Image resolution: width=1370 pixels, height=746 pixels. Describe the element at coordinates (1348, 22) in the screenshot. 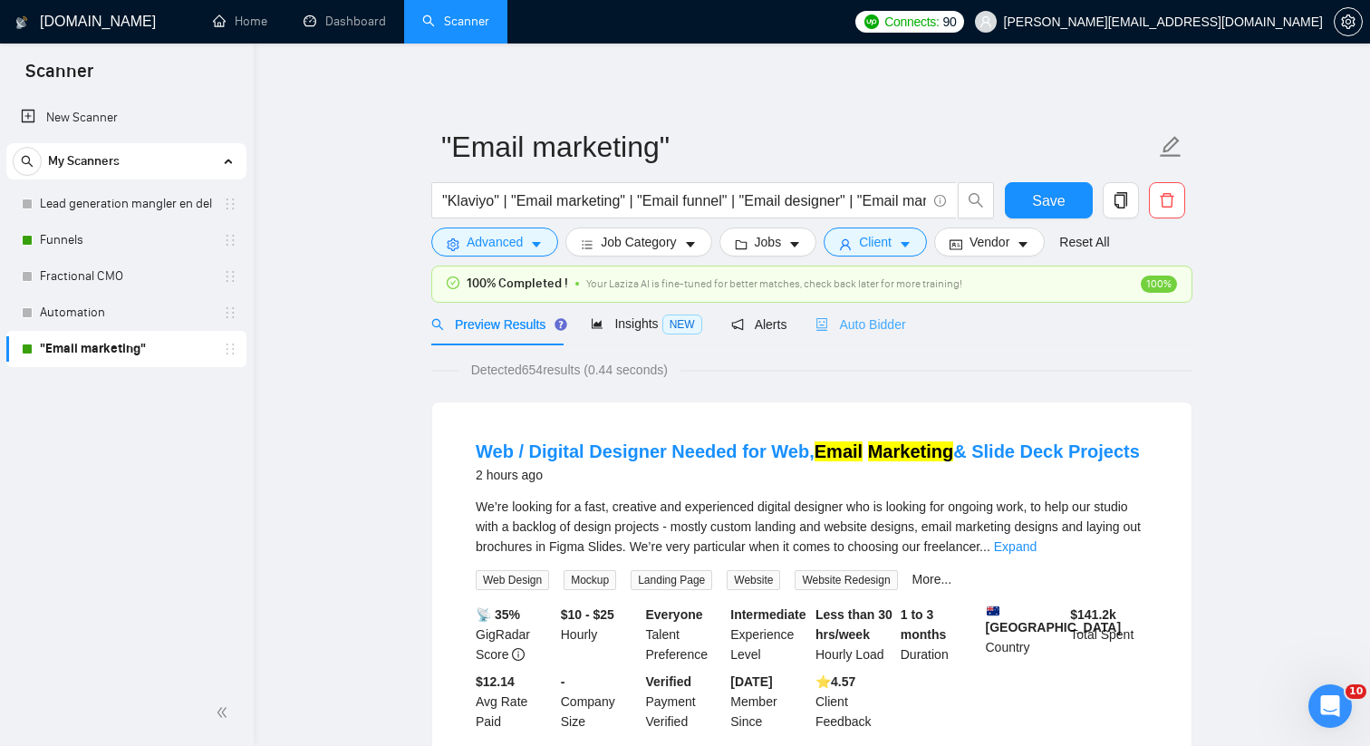

I see `button: setting` at that location.